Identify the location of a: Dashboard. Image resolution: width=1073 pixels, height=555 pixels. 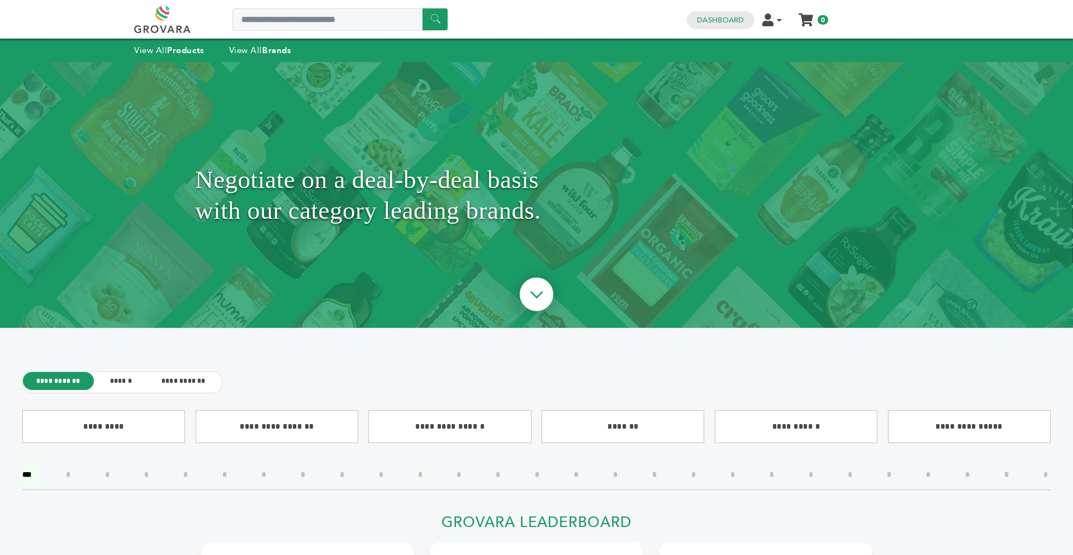
(721, 20).